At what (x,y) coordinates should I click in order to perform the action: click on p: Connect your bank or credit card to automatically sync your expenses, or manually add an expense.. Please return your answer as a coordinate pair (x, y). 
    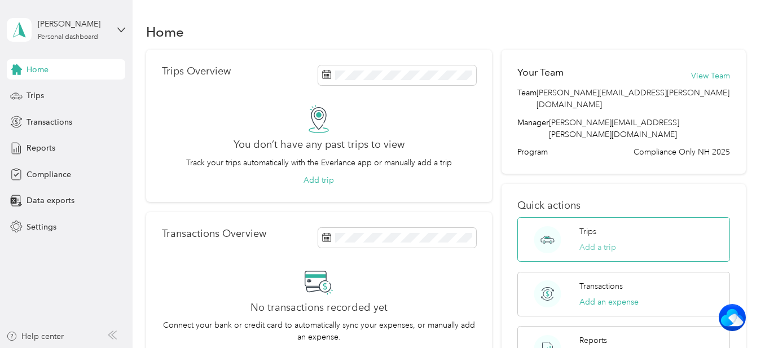
    Looking at the image, I should click on (319, 331).